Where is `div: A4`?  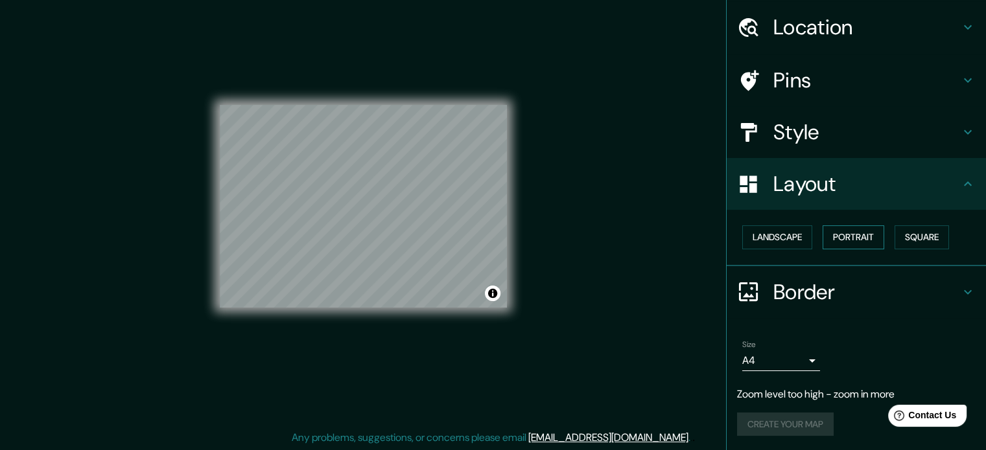
div: A4 is located at coordinates (781, 361).